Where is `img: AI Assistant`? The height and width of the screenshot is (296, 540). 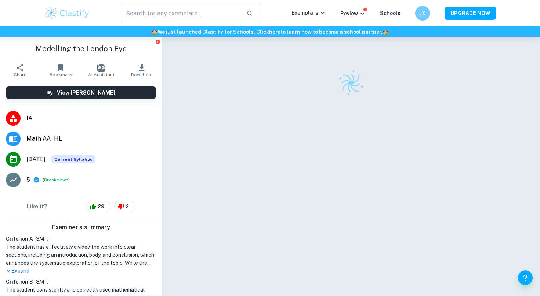 img: AI Assistant is located at coordinates (101, 68).